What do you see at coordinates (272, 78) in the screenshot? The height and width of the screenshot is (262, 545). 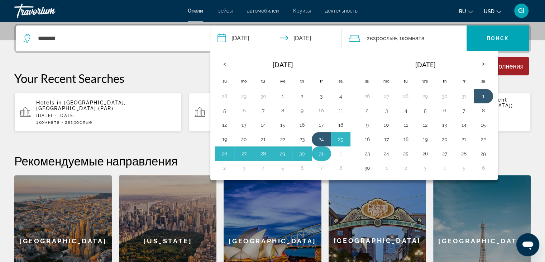 I see `p: Your Recent Searches` at bounding box center [272, 78].